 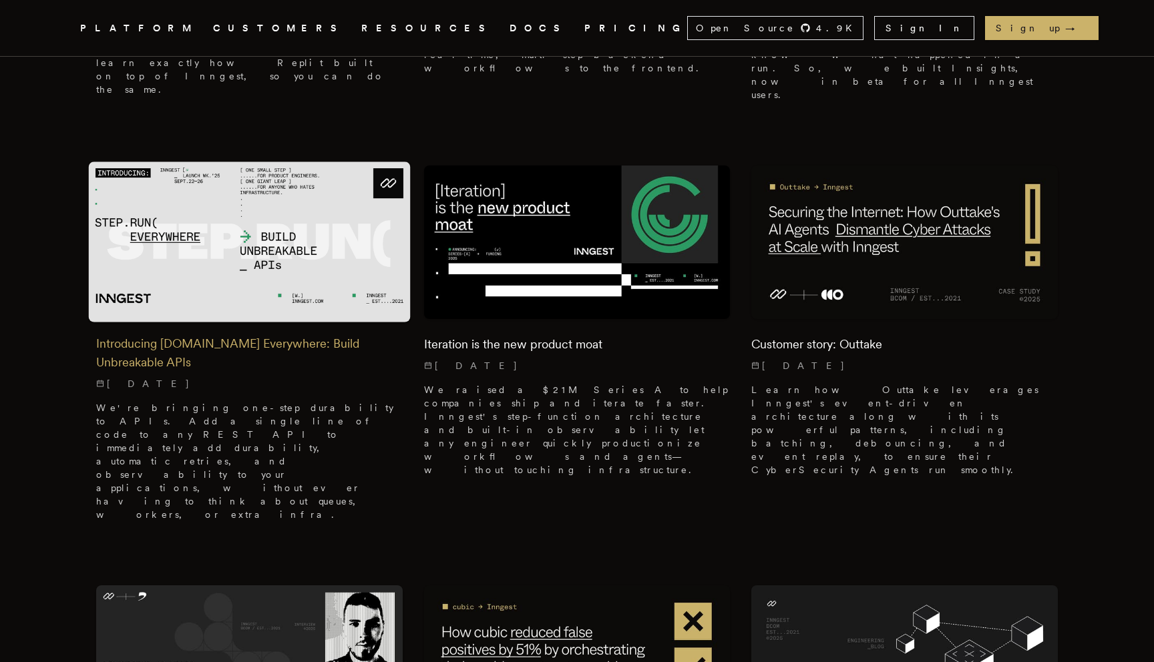 I want to click on p: We raised a $21M Series A to help companies ship and iterate faster. Inngest's step-function arch..., so click(x=577, y=430).